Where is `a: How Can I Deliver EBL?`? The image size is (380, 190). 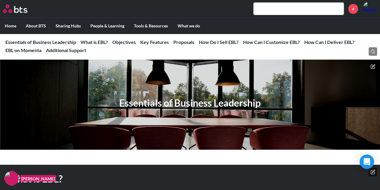
a: How Can I Deliver EBL? is located at coordinates (329, 42).